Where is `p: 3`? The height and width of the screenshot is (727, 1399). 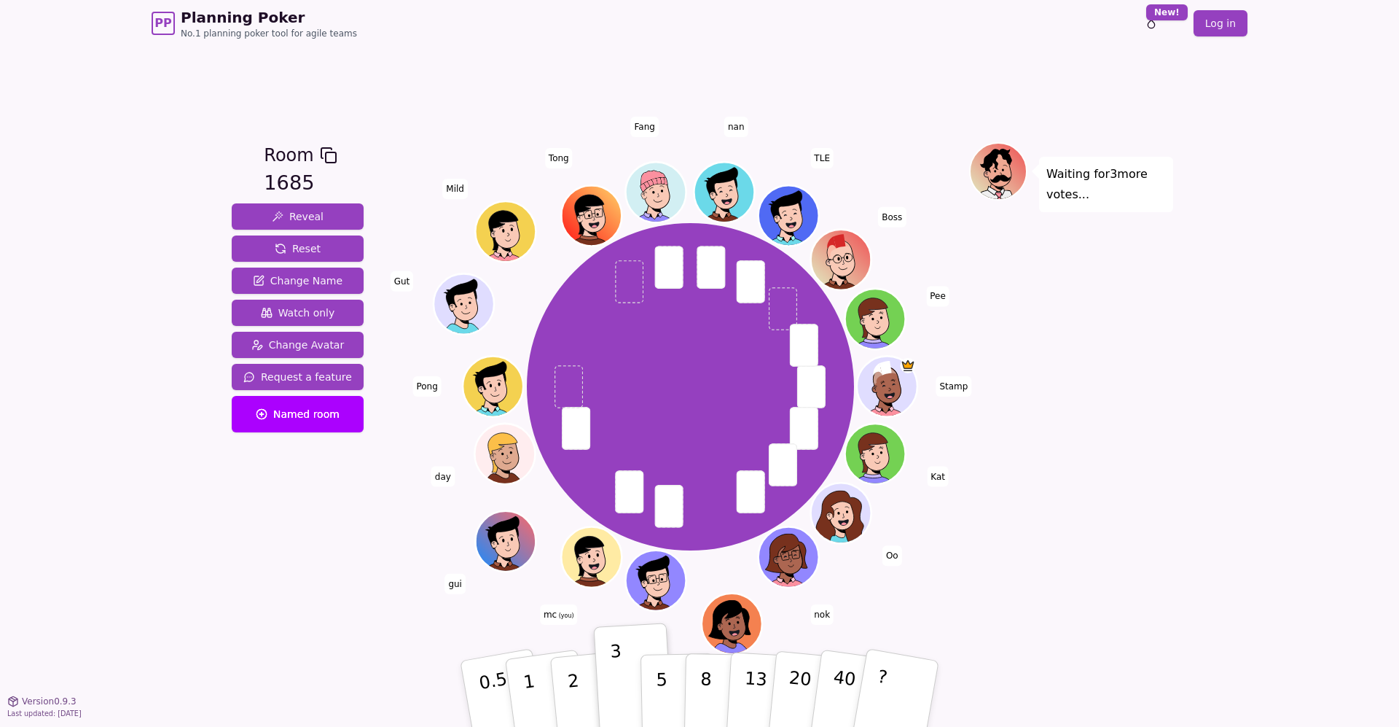 p: 3 is located at coordinates (618, 680).